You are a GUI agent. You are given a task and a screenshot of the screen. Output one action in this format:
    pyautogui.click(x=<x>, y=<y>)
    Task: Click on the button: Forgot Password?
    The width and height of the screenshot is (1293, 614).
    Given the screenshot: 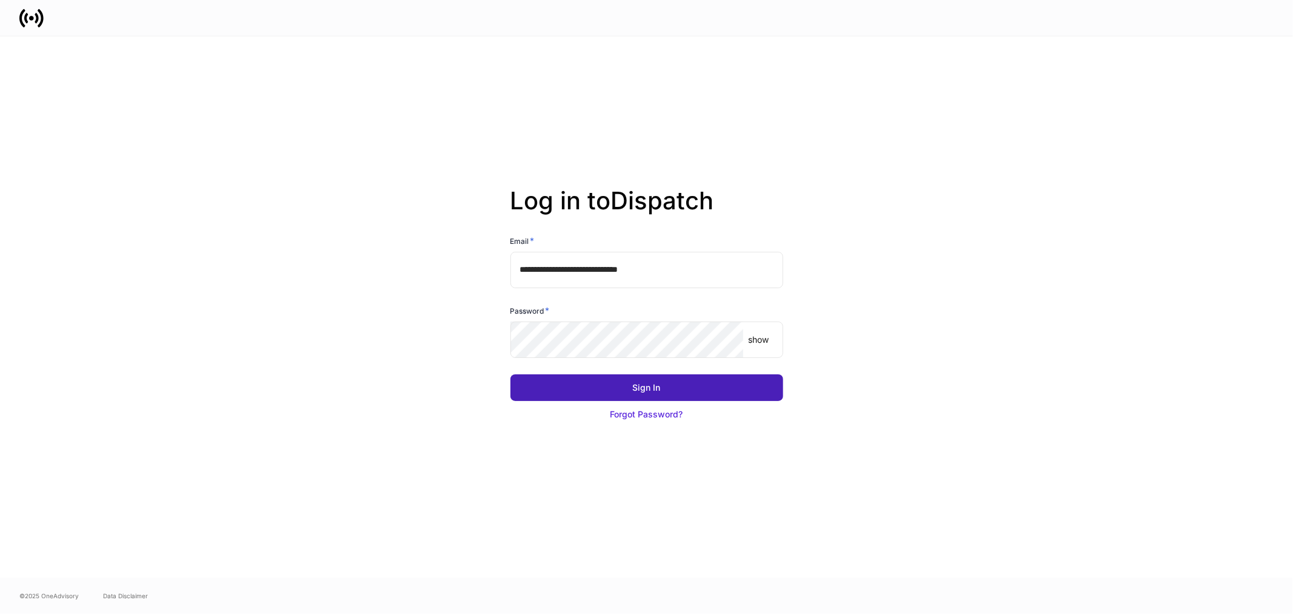 What is the action you would take?
    pyautogui.click(x=647, y=414)
    